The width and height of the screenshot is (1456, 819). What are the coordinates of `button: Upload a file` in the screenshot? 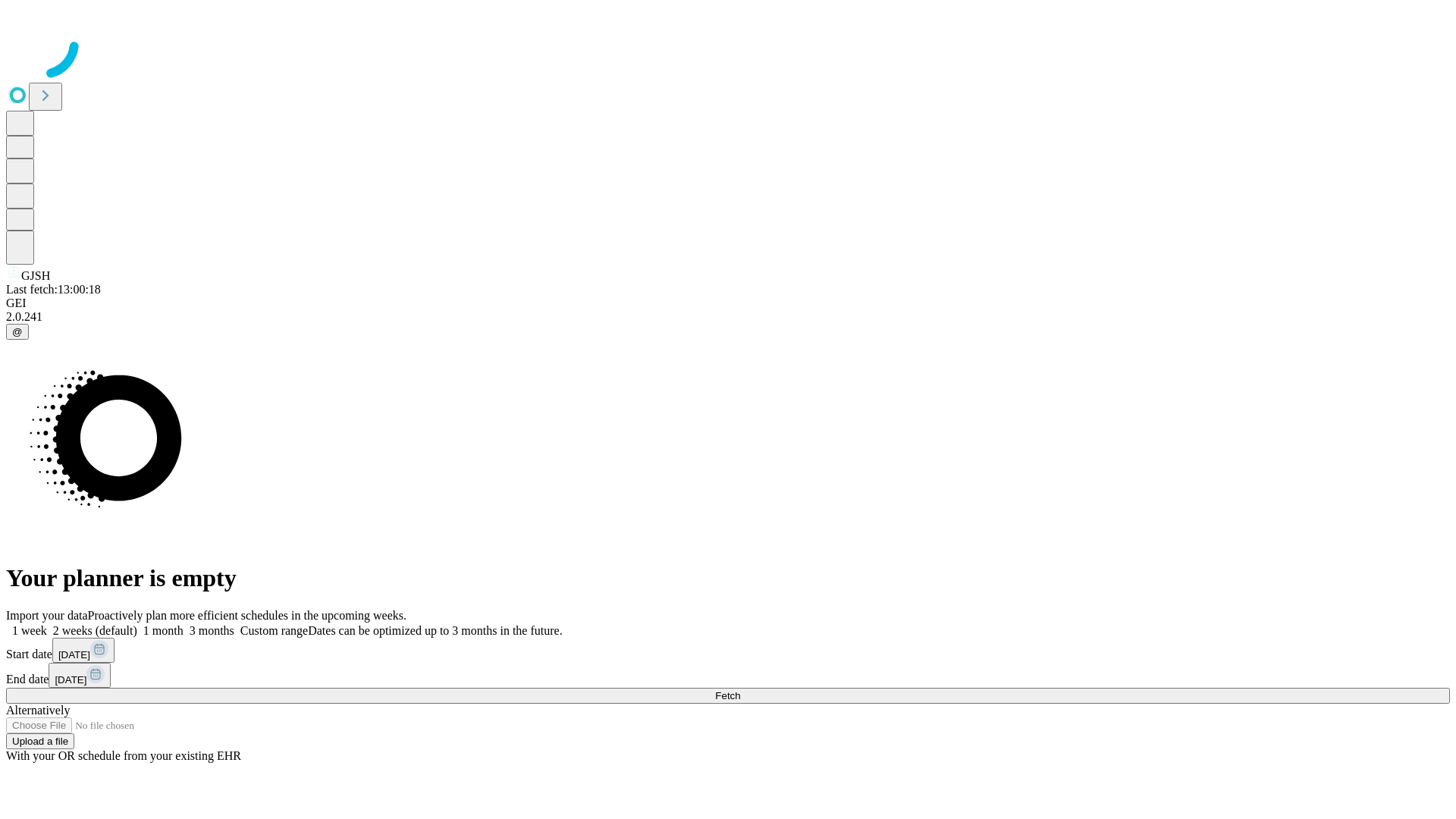 It's located at (40, 741).